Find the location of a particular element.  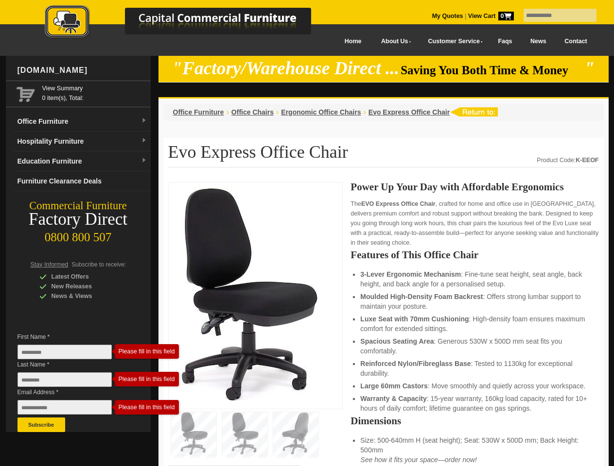

span: Evo Express Office Chair is located at coordinates (409, 112).